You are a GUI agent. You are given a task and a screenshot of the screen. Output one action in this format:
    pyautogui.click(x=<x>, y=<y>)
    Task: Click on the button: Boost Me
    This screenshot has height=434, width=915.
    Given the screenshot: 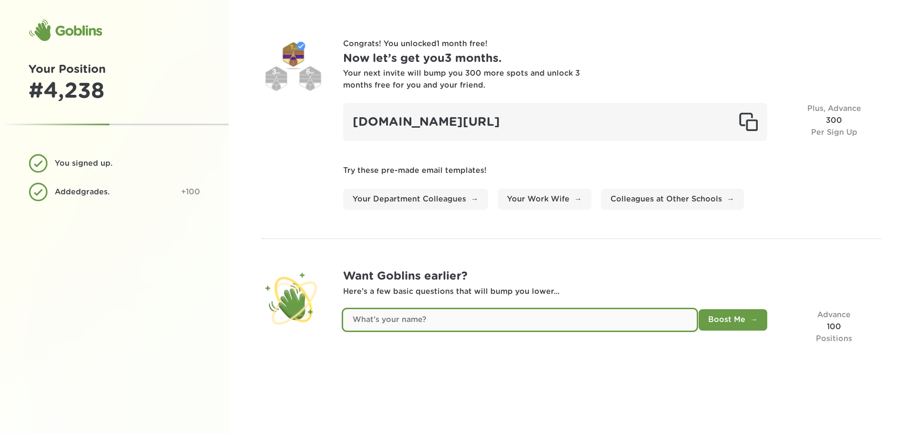 What is the action you would take?
    pyautogui.click(x=733, y=320)
    